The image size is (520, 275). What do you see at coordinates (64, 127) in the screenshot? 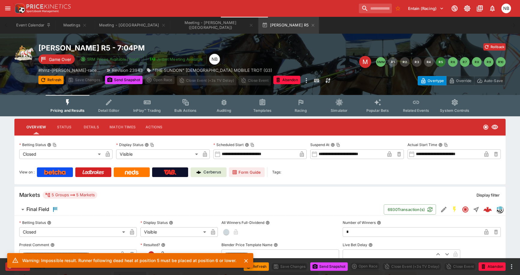
I see `button: Status` at bounding box center [64, 127].